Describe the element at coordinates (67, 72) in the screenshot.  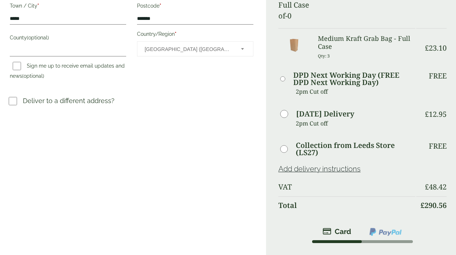
I see `label: Sign me up to receive email updates and news` at that location.